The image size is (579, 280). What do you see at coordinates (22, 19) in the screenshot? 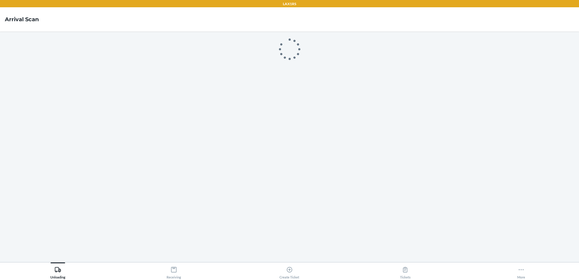
I see `h4: Arrival Scan` at bounding box center [22, 19].